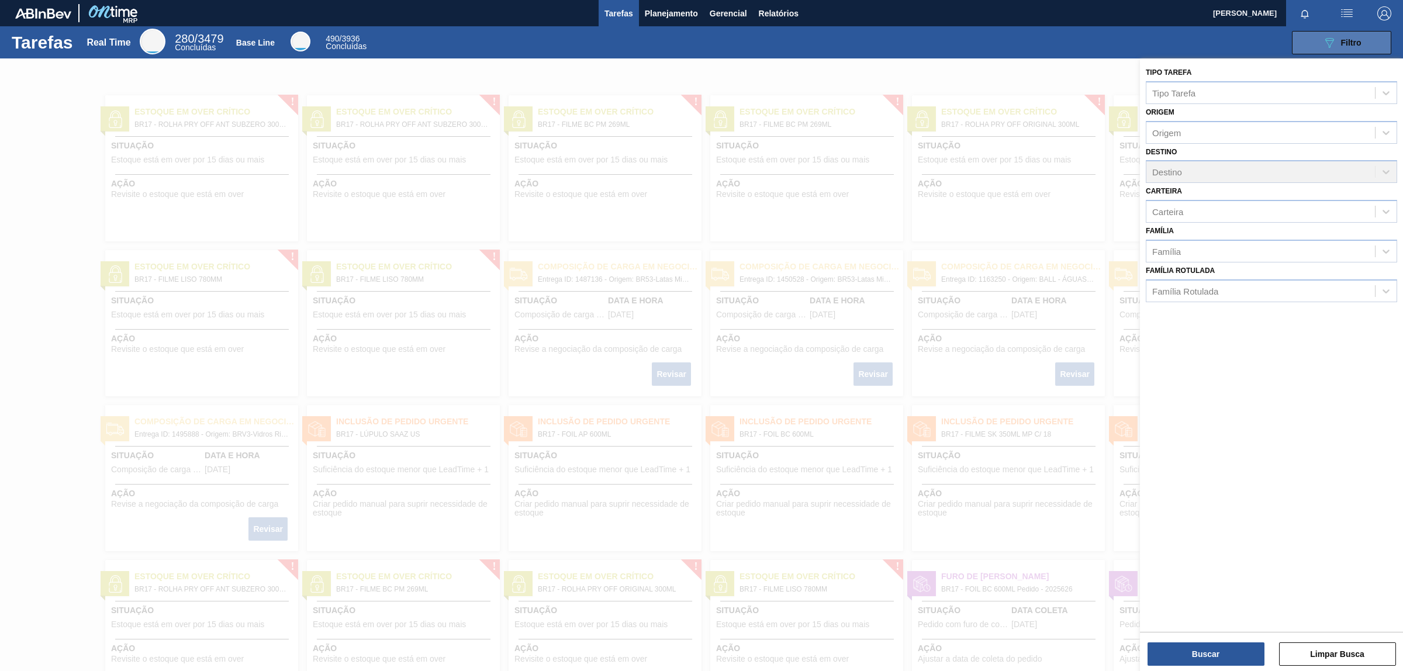 The height and width of the screenshot is (671, 1403). I want to click on label: Família Rotulada, so click(1180, 271).